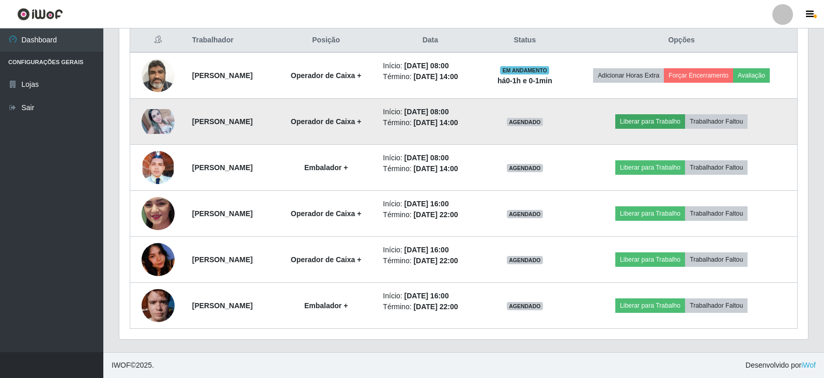  Describe the element at coordinates (158, 167) in the screenshot. I see `img: 1756827085438.jpeg` at that location.